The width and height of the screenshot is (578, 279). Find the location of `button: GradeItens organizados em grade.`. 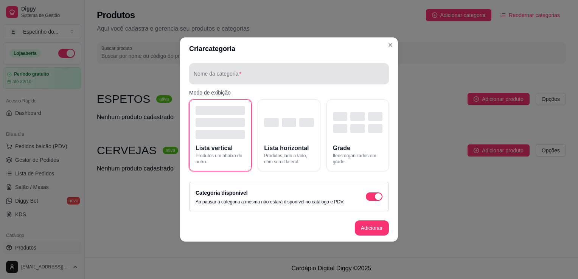

button: GradeItens organizados em grade. is located at coordinates (358, 136).